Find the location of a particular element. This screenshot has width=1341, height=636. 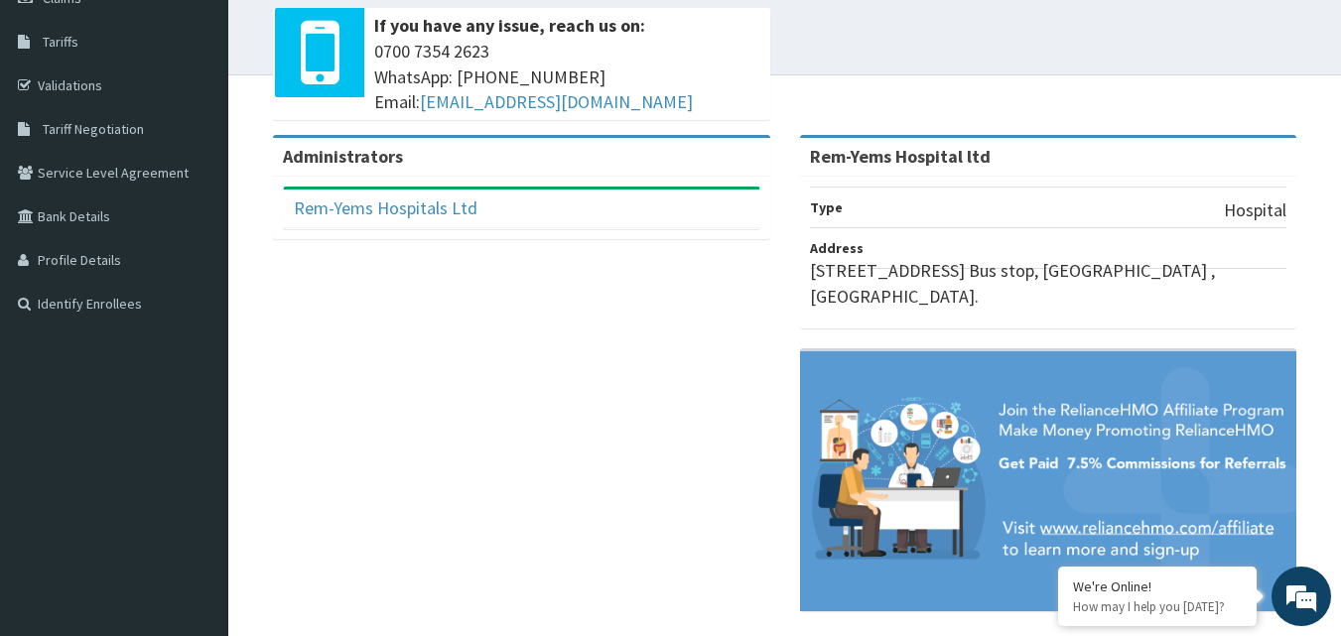

span: Tariffs is located at coordinates (61, 42).